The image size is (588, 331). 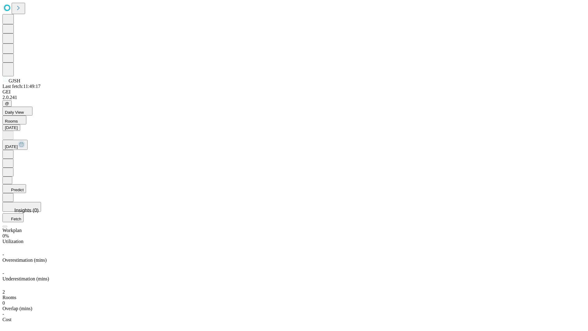 I want to click on button: Insights (0), so click(x=22, y=207).